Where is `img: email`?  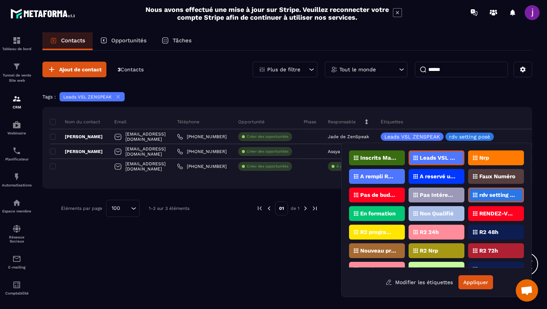 img: email is located at coordinates (17, 259).